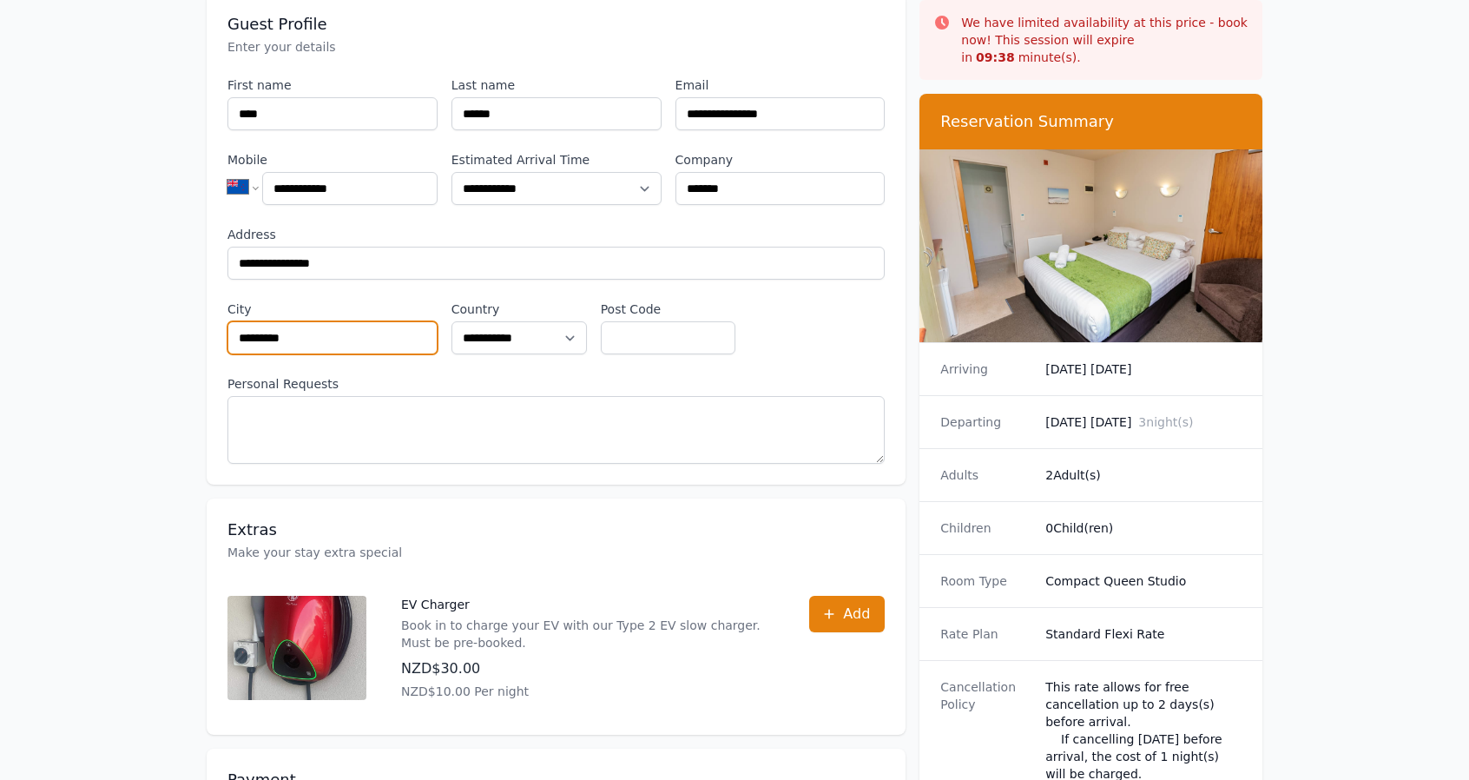 The width and height of the screenshot is (1469, 780). What do you see at coordinates (333, 85) in the screenshot?
I see `label: First name` at bounding box center [333, 85].